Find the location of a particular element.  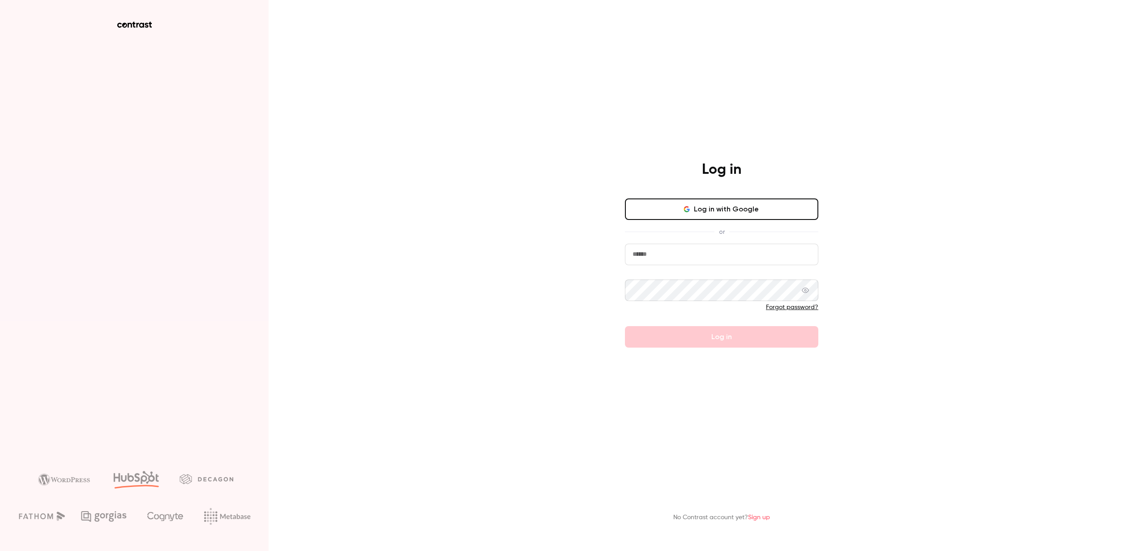

a: Sign up is located at coordinates (759, 517).